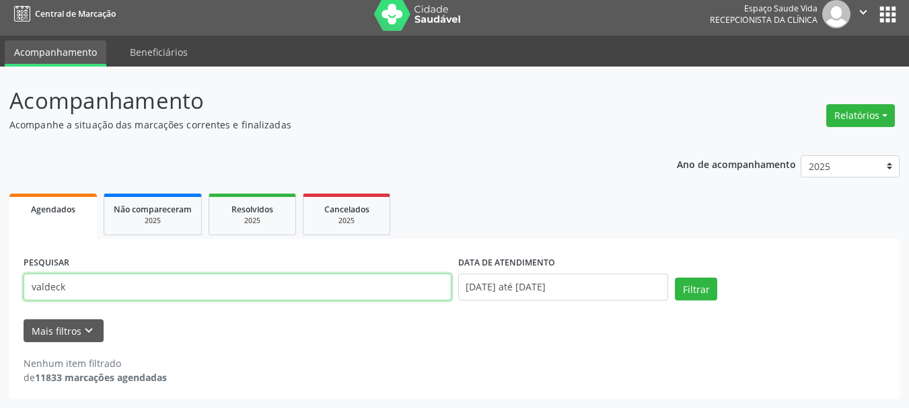 The width and height of the screenshot is (909, 408). I want to click on div: Nenhum item filtrado, so click(95, 363).